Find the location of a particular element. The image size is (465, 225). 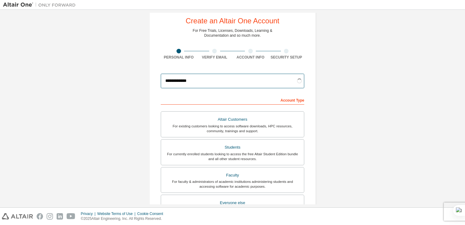

div: Students is located at coordinates (233, 147).